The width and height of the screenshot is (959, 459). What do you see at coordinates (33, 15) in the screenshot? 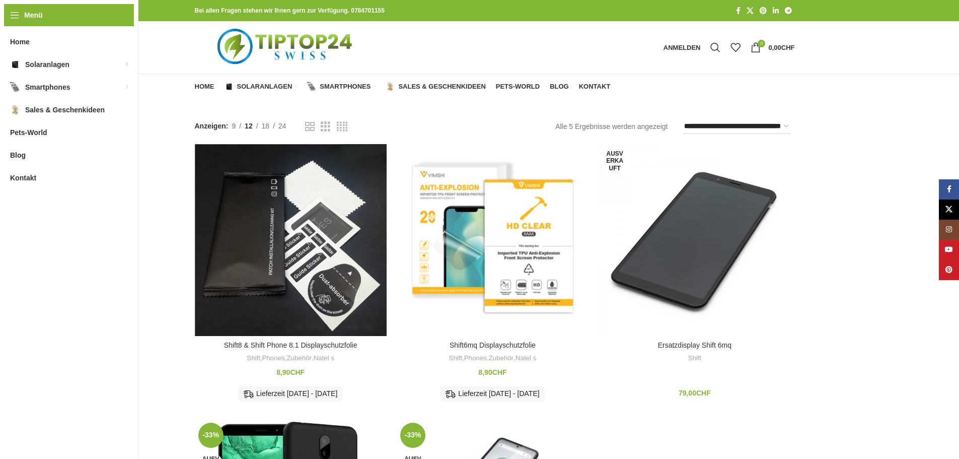
I see `span: Menü` at bounding box center [33, 15].